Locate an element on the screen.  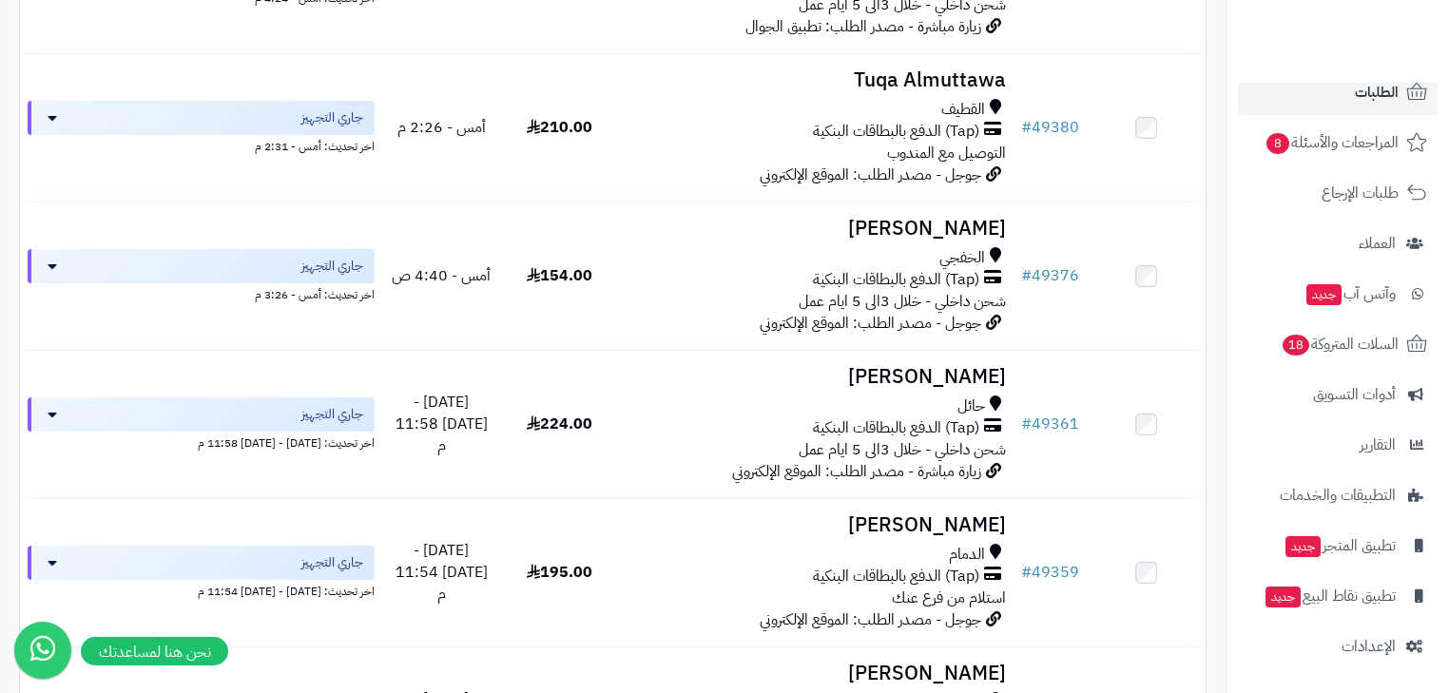
div: اخر تحديث: أمس - 3:26 م is located at coordinates (201, 293).